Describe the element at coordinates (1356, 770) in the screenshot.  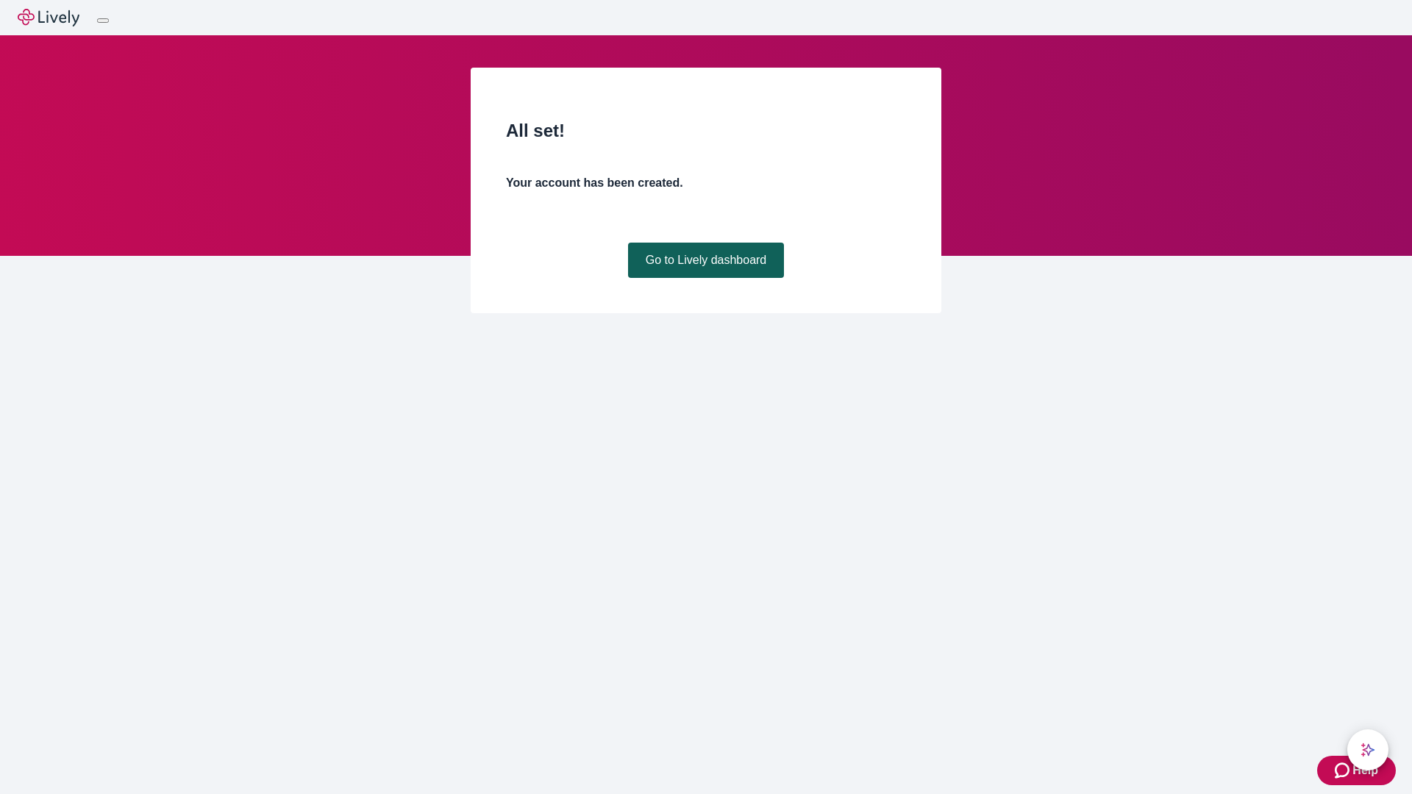
I see `button: Zendesk support iconHelp` at that location.